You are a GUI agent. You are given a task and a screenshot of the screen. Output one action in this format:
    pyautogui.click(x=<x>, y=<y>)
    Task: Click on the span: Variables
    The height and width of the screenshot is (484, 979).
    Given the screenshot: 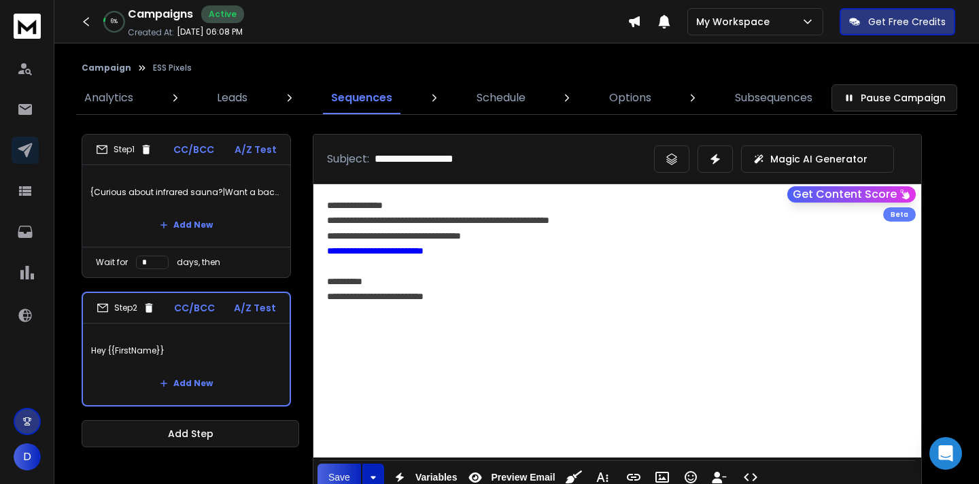 What is the action you would take?
    pyautogui.click(x=436, y=477)
    